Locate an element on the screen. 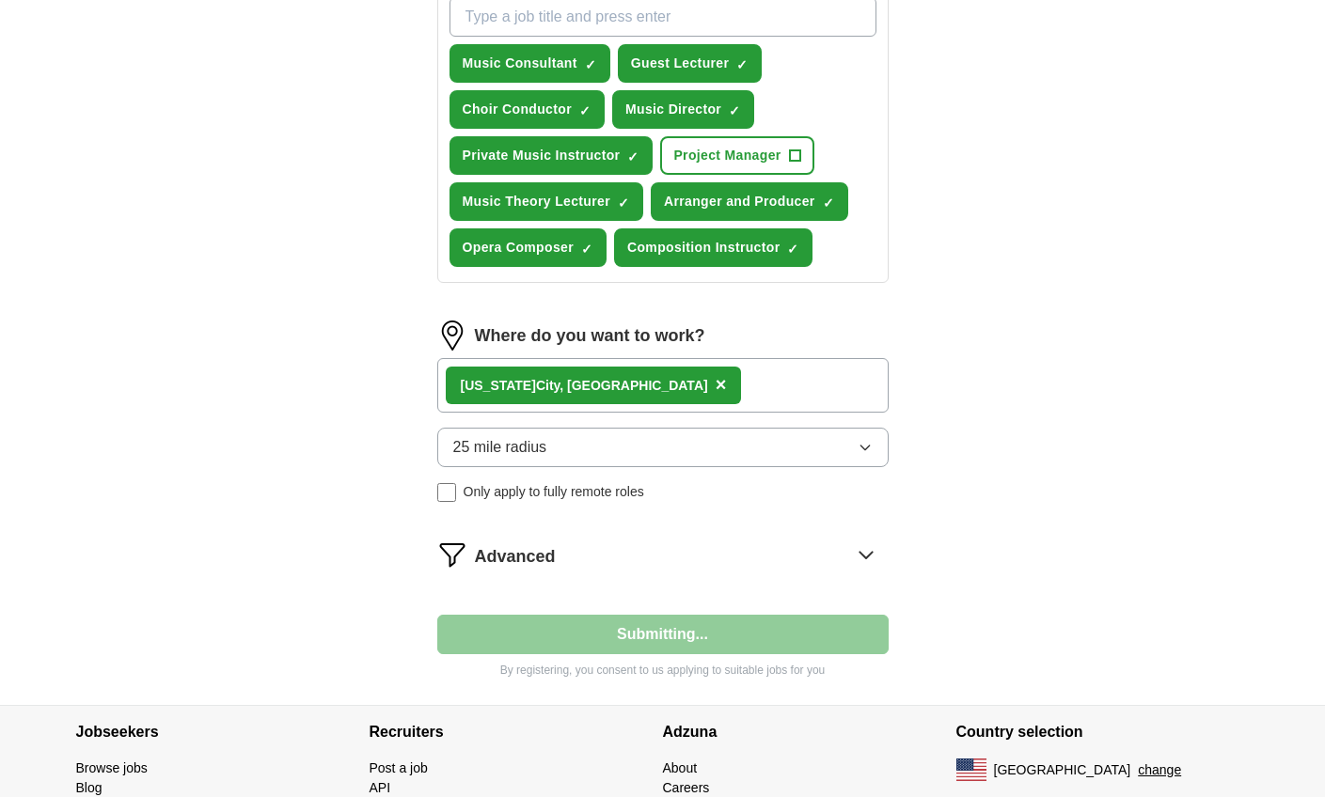  span: Arranger and Producer is located at coordinates (739, 201).